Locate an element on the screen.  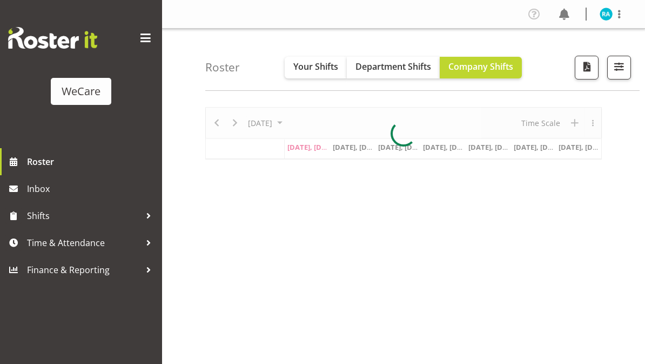
span: Your Shifts is located at coordinates (315, 66).